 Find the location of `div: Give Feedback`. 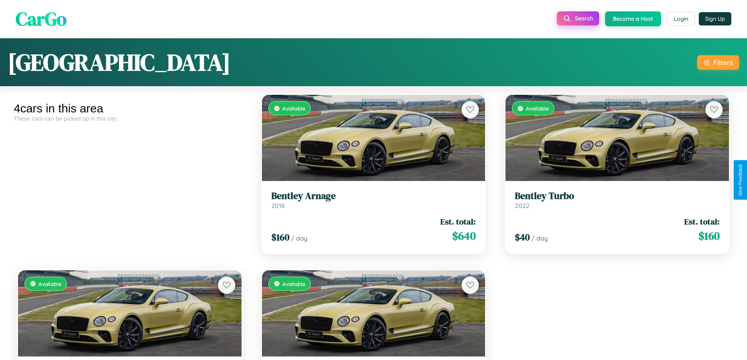

div: Give Feedback is located at coordinates (740, 180).